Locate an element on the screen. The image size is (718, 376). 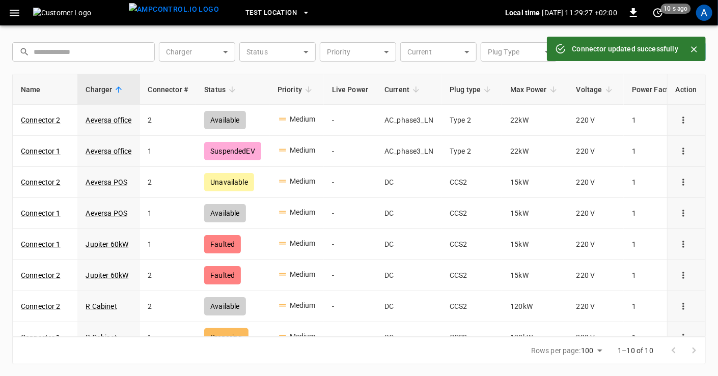
th: Name is located at coordinates (45, 90).